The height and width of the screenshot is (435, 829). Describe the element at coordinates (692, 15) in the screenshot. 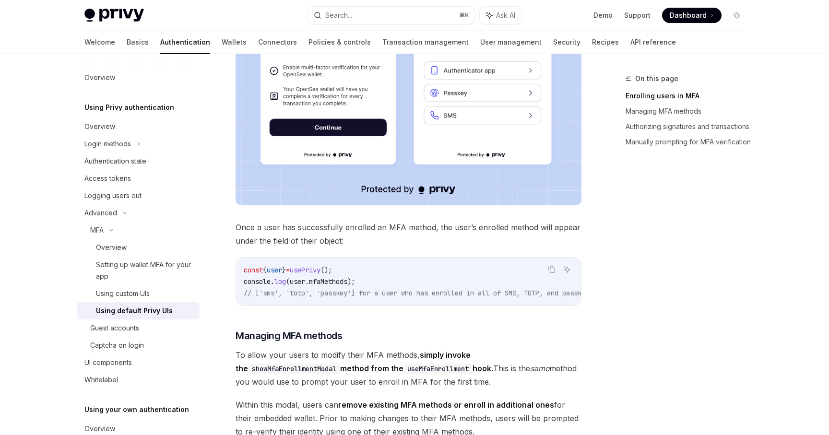

I see `a: Dashboard` at that location.